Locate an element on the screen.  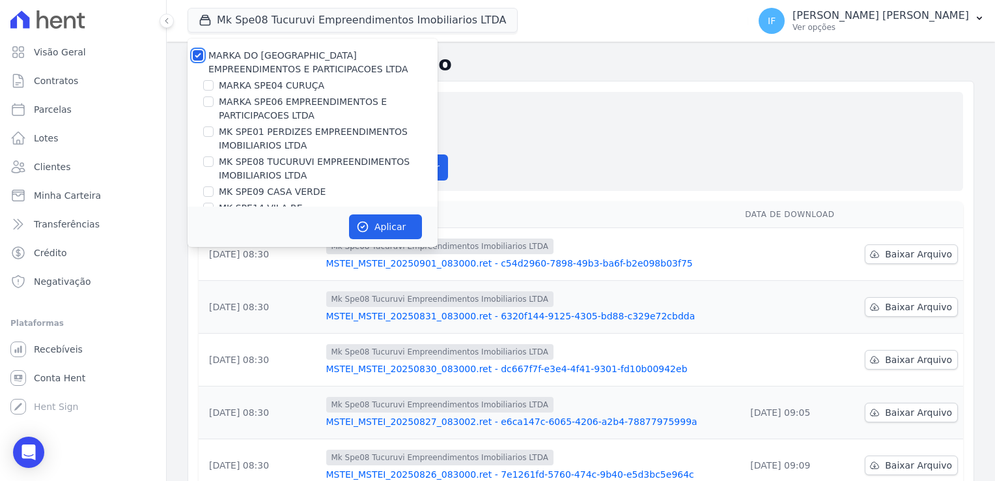
a: Clientes is located at coordinates (83, 167).